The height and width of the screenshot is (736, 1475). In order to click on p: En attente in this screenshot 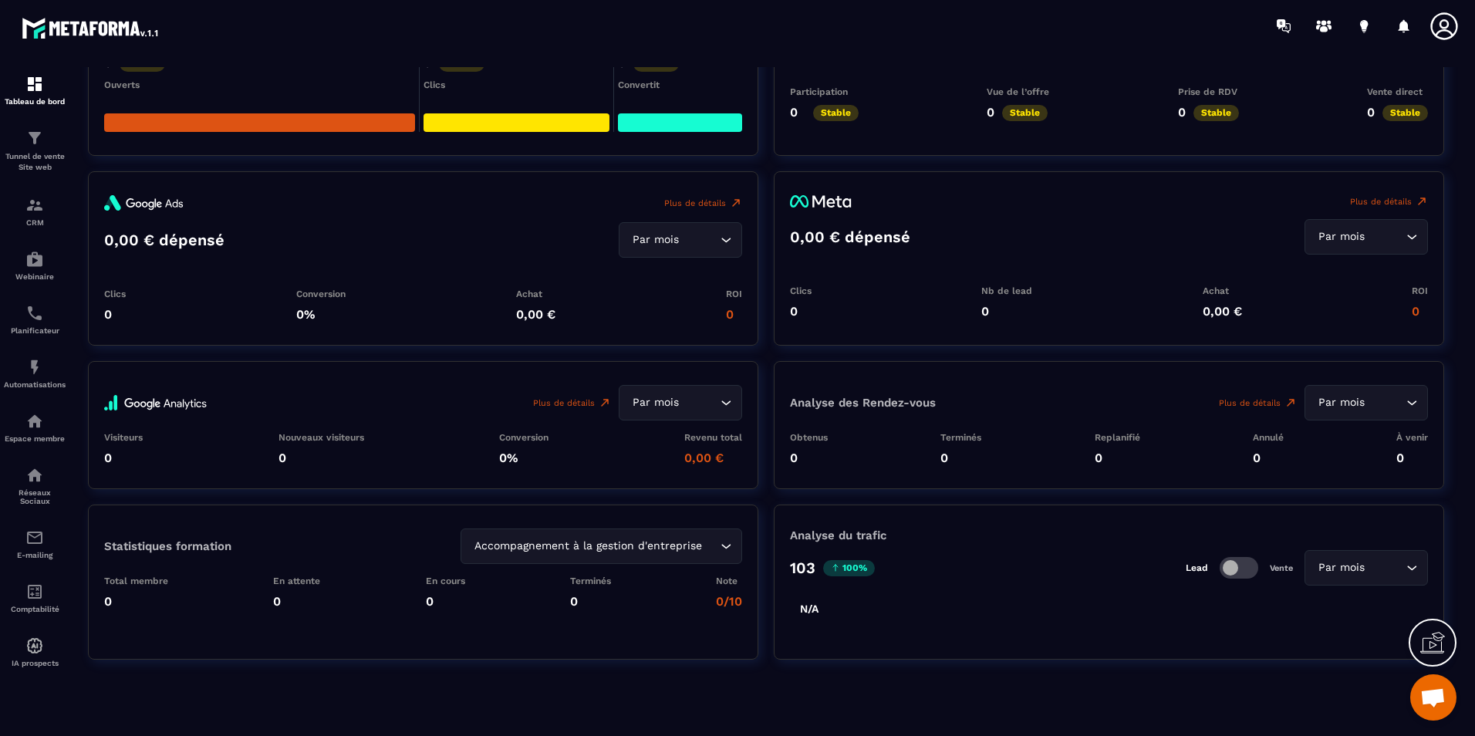, I will do `click(296, 581)`.